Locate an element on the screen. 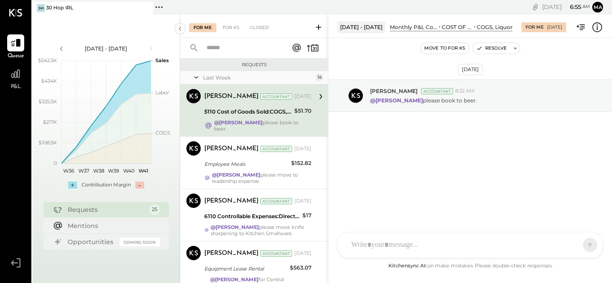  div: Mentions is located at coordinates (111, 226).